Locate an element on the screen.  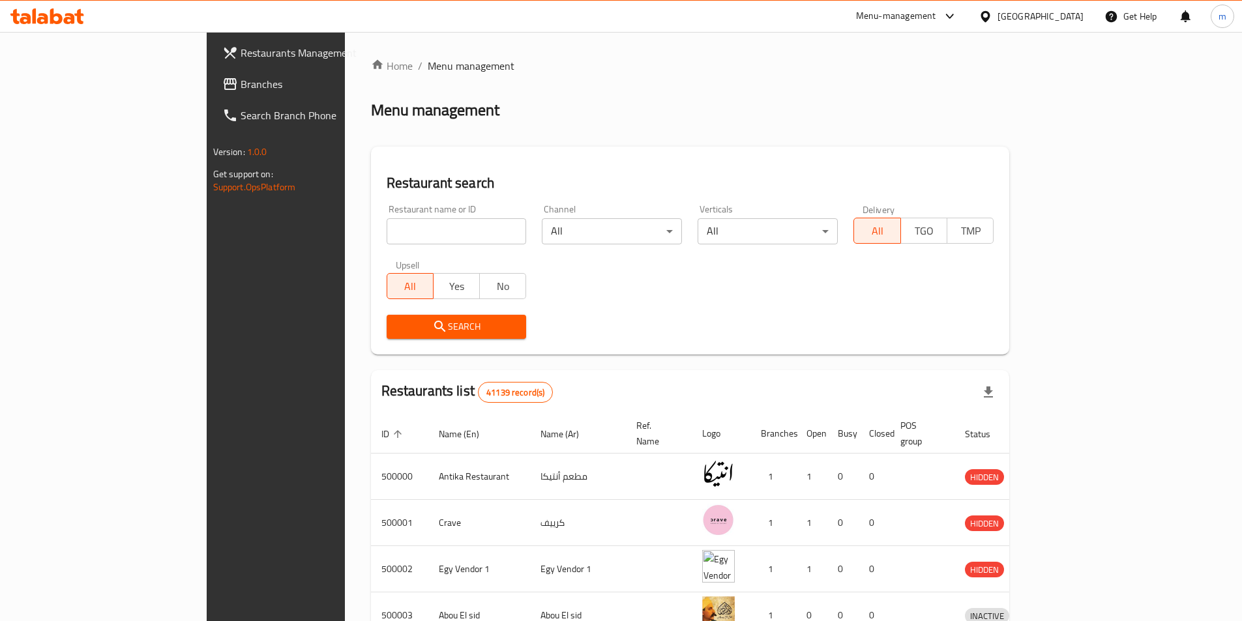
td: مطعم أنتيكا is located at coordinates (578, 477).